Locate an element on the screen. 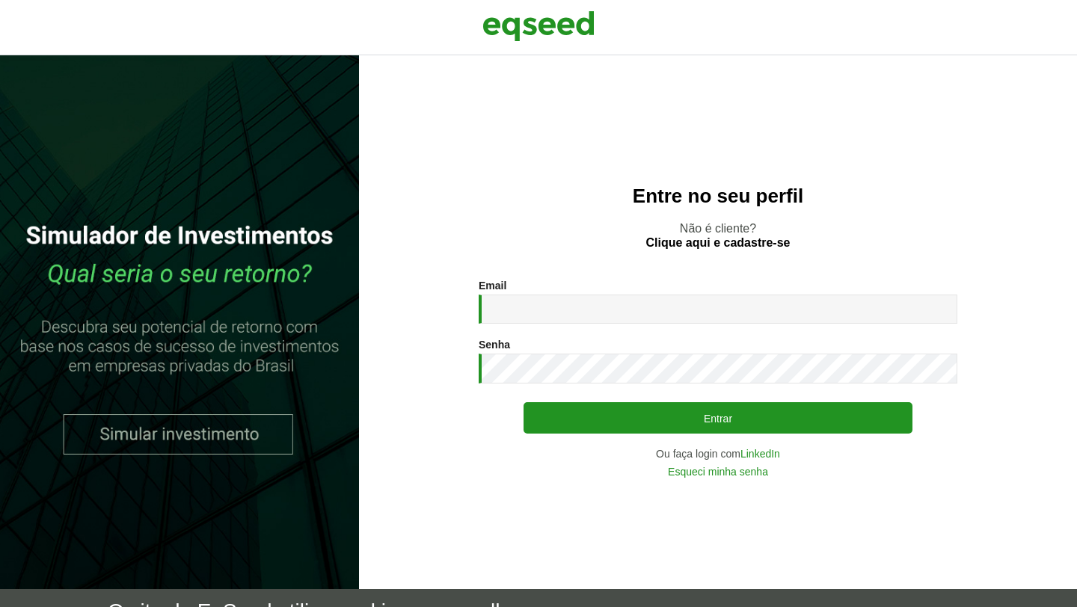 Image resolution: width=1077 pixels, height=607 pixels. a: Esqueci minha senha is located at coordinates (718, 472).